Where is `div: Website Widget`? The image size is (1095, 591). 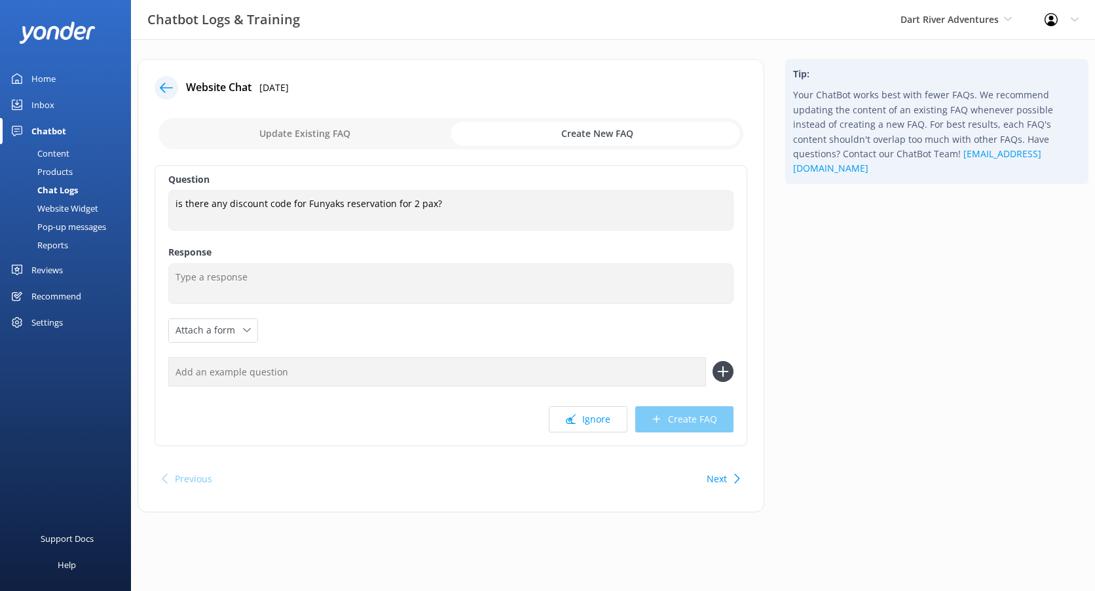
div: Website Widget is located at coordinates (53, 208).